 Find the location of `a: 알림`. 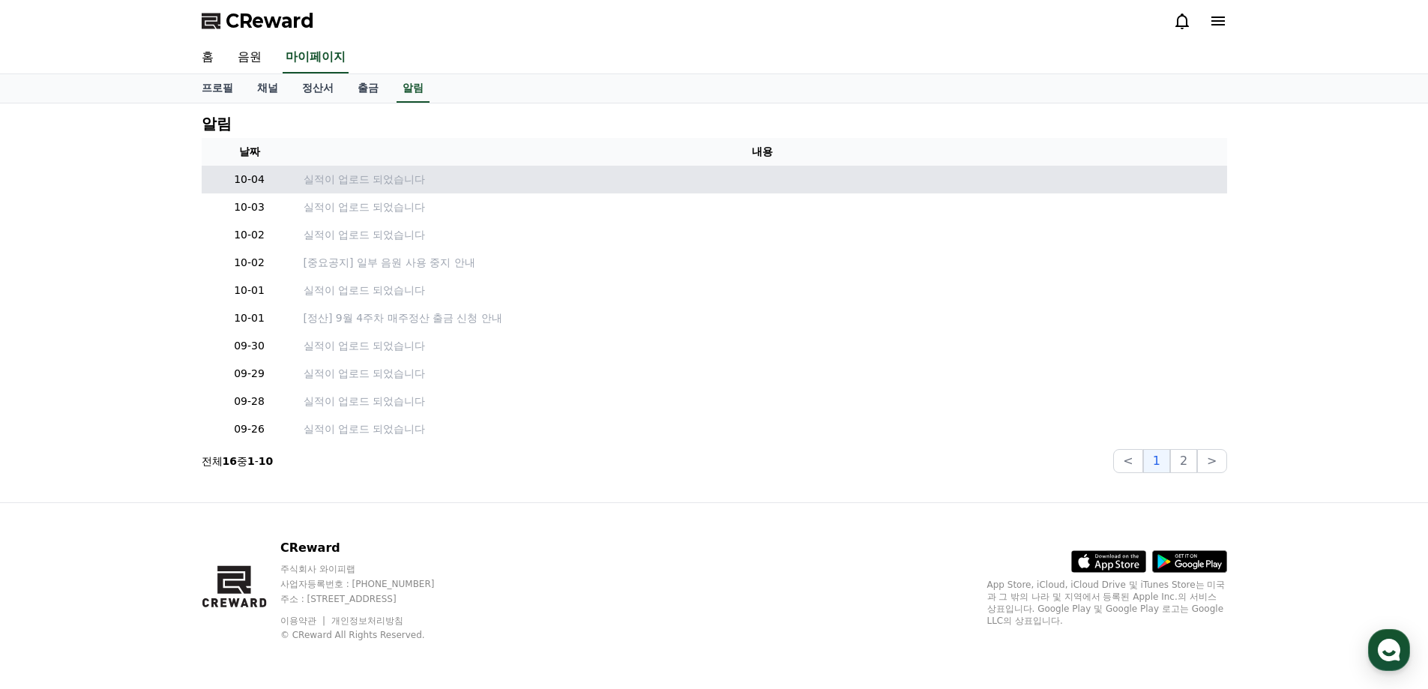

a: 알림 is located at coordinates (413, 88).